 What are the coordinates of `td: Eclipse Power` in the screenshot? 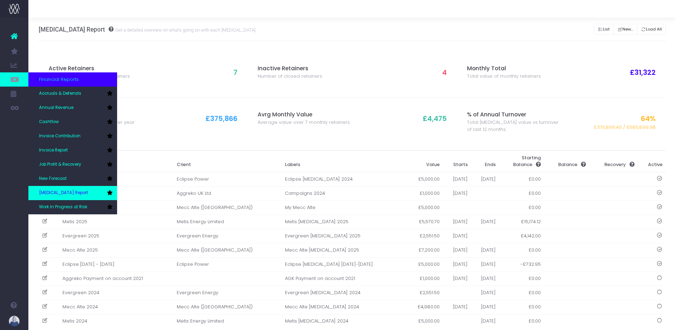 It's located at (227, 264).